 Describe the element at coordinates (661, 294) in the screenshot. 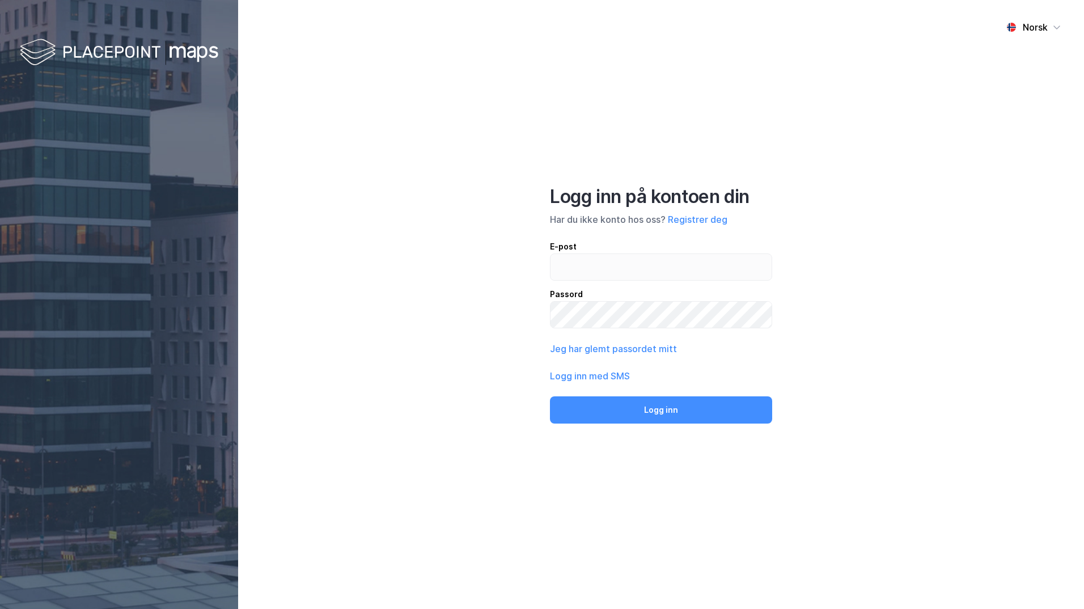

I see `div: Passord` at that location.